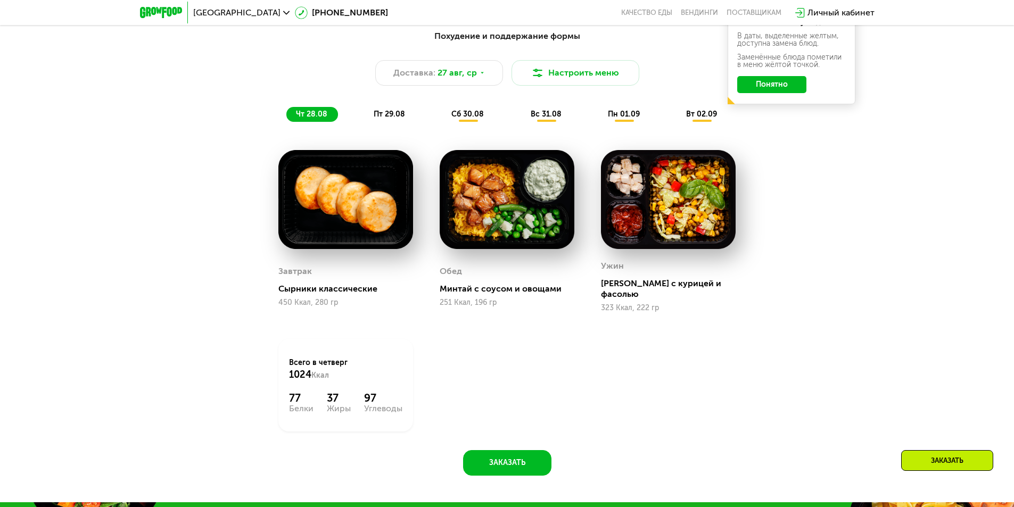 This screenshot has height=507, width=1014. Describe the element at coordinates (389, 114) in the screenshot. I see `span: пт 29.08` at that location.